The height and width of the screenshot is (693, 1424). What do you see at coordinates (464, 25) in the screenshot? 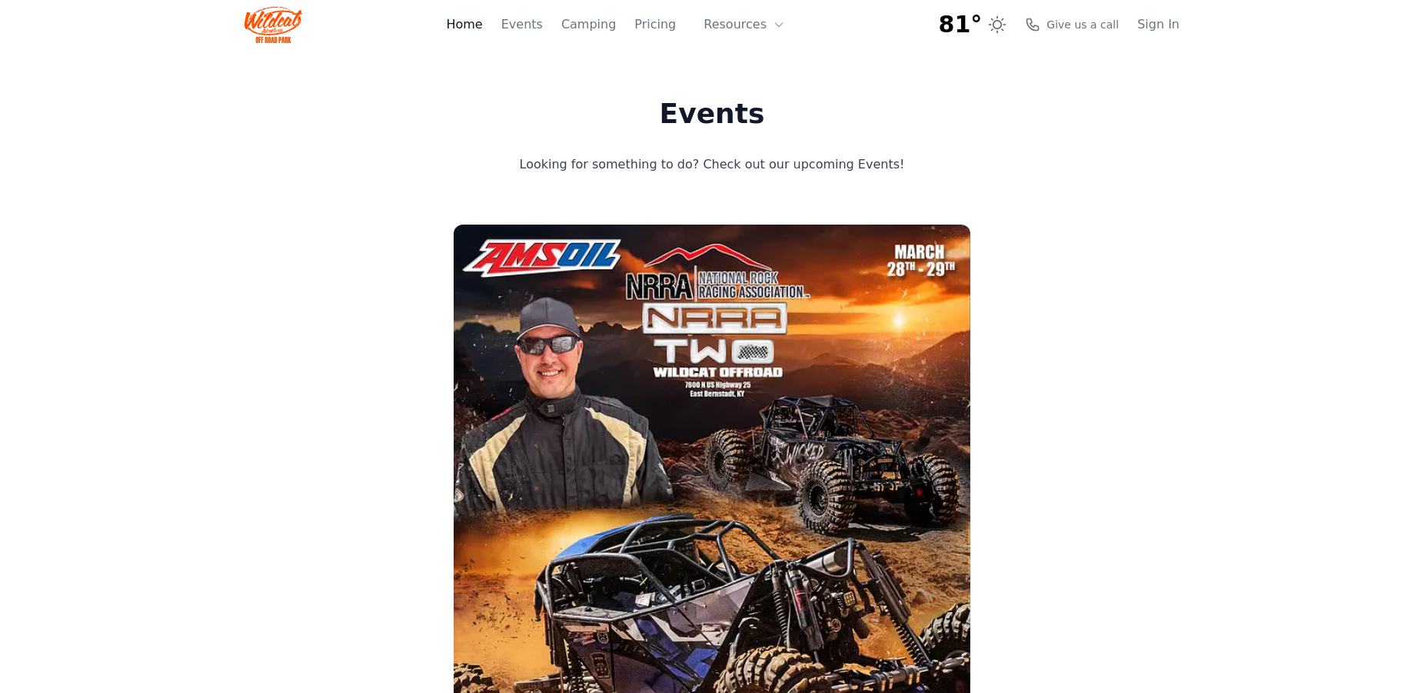
I see `a: Home` at bounding box center [464, 25].